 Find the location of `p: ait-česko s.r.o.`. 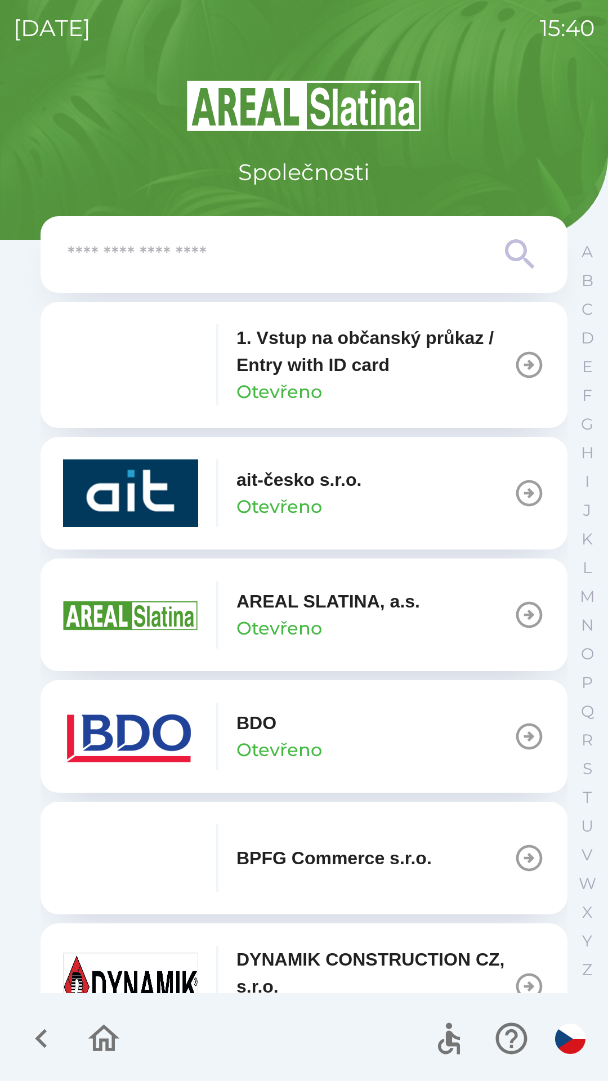

p: ait-česko s.r.o. is located at coordinates (299, 479).